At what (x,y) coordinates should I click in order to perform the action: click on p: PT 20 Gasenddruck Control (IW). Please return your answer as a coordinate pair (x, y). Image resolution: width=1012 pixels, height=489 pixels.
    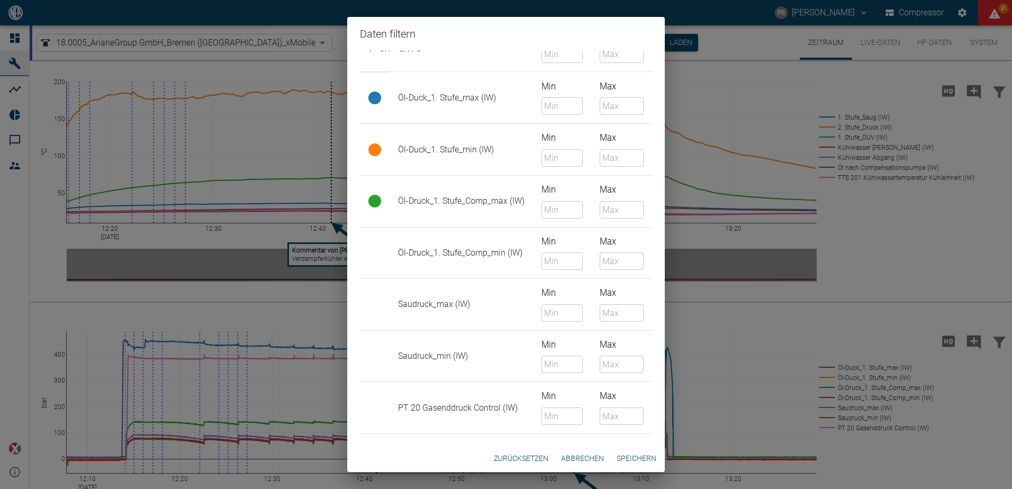
    Looking at the image, I should click on (461, 408).